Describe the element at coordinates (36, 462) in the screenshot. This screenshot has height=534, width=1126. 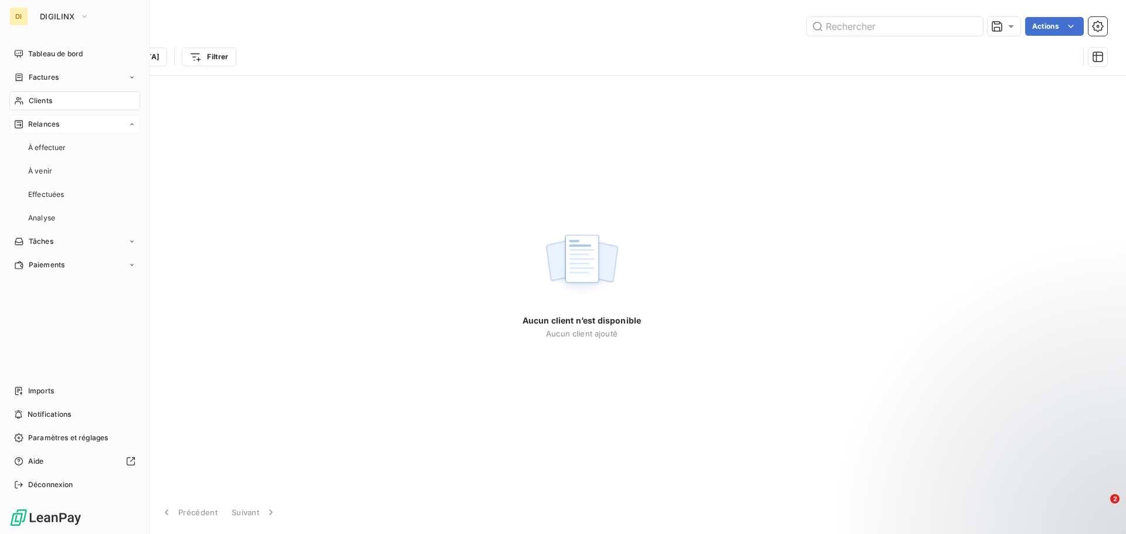
I see `span: Aide` at that location.